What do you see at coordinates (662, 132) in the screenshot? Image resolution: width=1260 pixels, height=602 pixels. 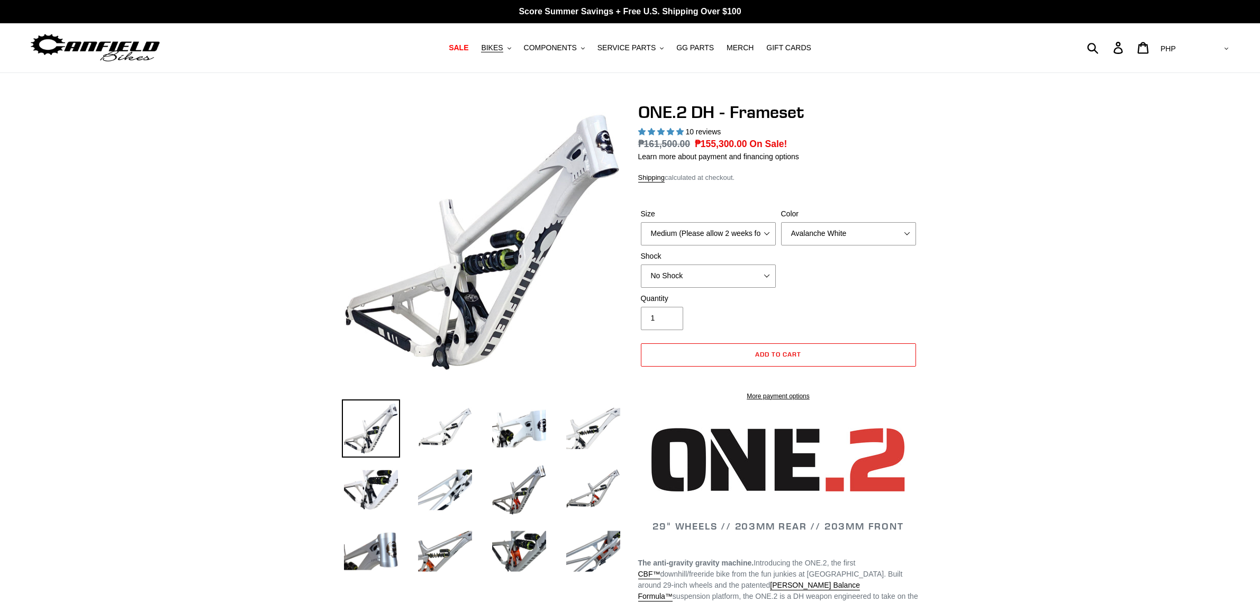 I see `span: 5.00 stars` at bounding box center [662, 132].